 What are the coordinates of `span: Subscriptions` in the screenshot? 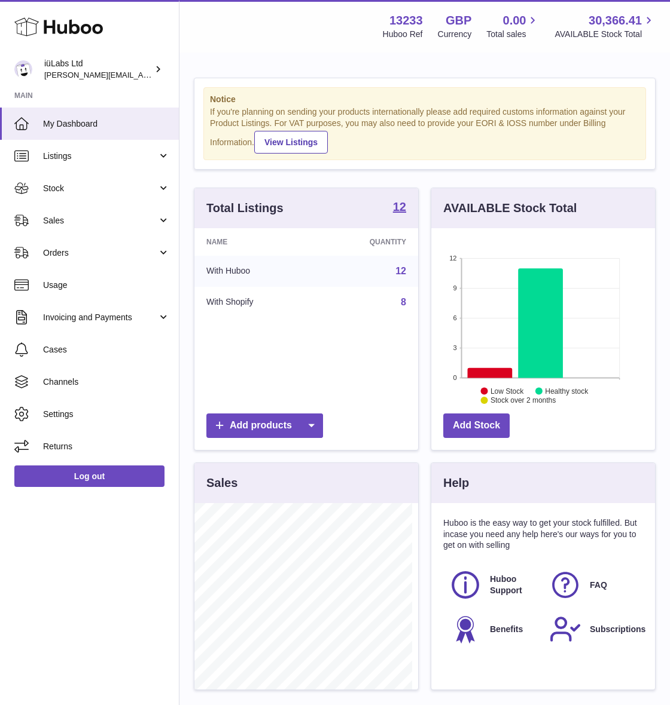 It's located at (617, 629).